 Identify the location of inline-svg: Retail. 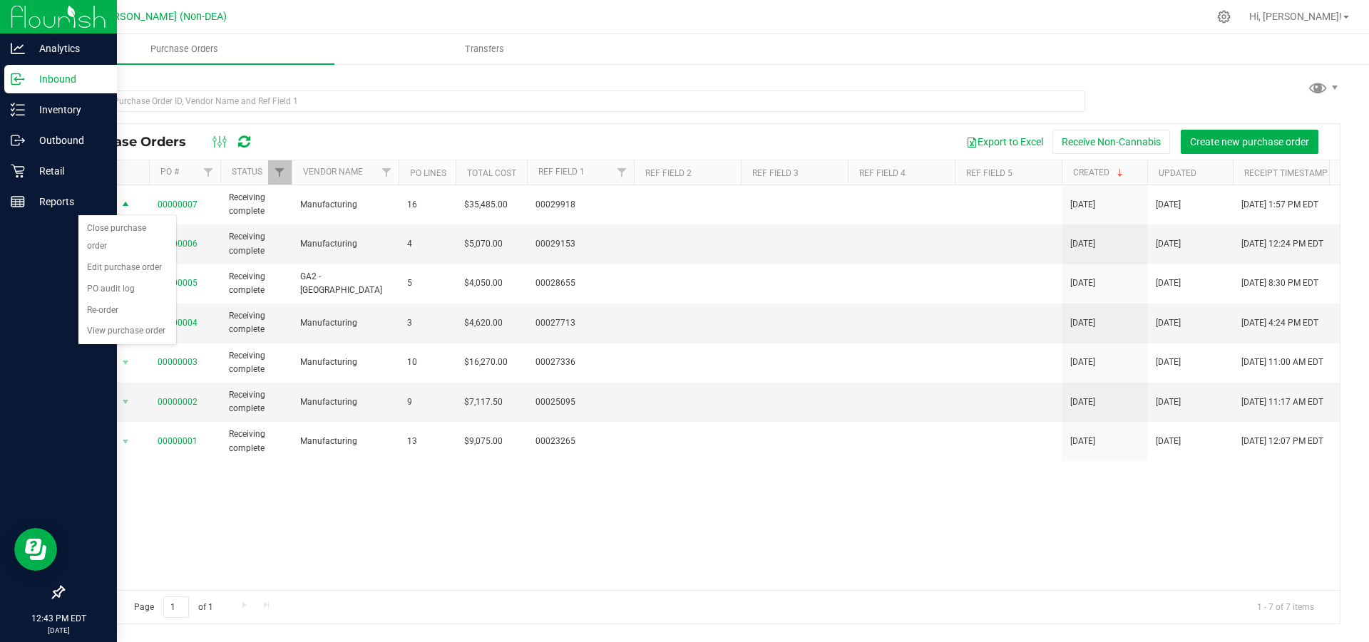
(18, 171).